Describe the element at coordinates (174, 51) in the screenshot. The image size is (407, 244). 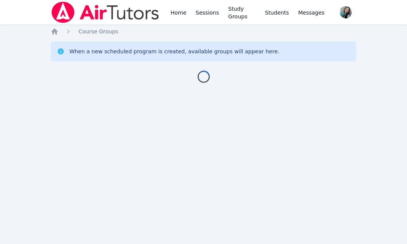
I see `div: When a new scheduled program is created, available groups will appear here.` at that location.